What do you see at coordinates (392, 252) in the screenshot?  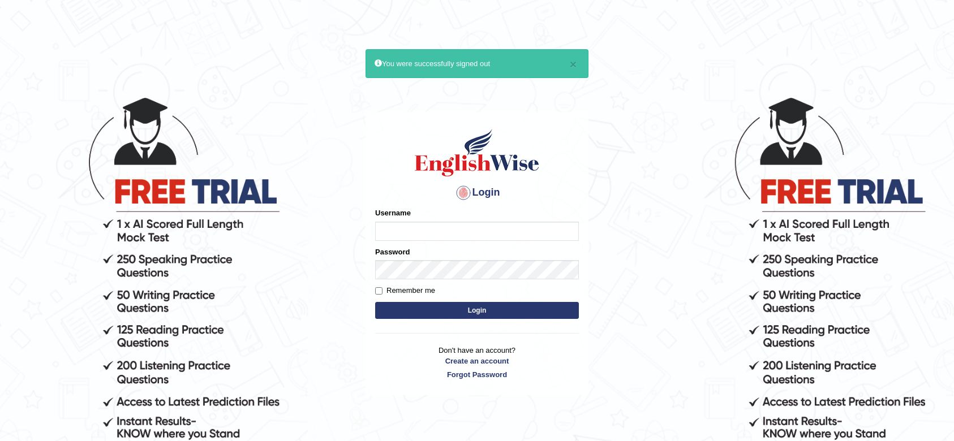 I see `label: Password` at bounding box center [392, 252].